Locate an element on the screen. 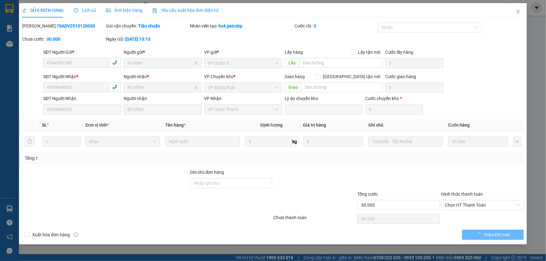 This screenshot has height=261, width=546. input: Cước giao hàng is located at coordinates (414, 88).